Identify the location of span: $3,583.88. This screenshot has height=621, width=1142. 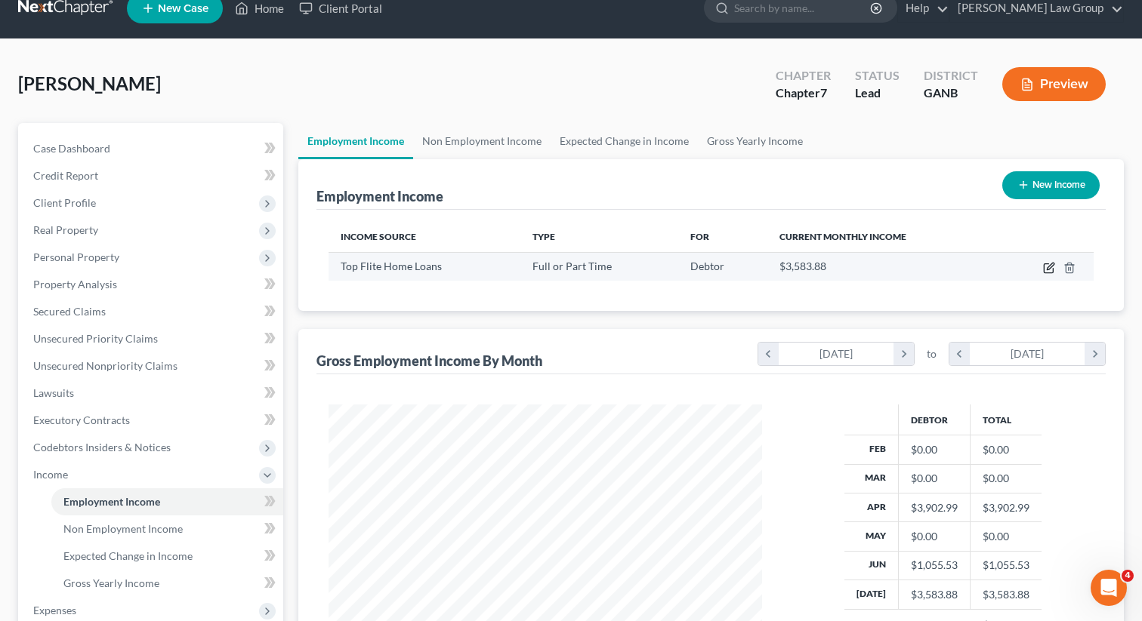
(803, 266).